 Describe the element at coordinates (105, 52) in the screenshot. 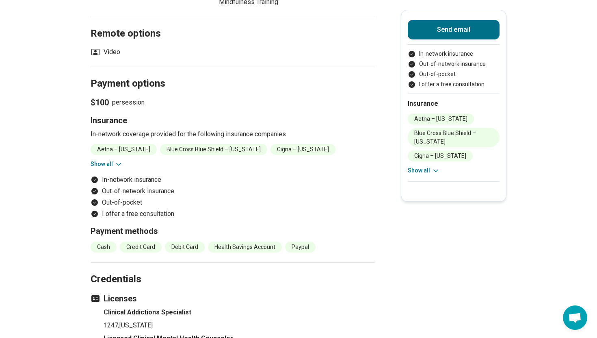

I see `li: Video` at that location.